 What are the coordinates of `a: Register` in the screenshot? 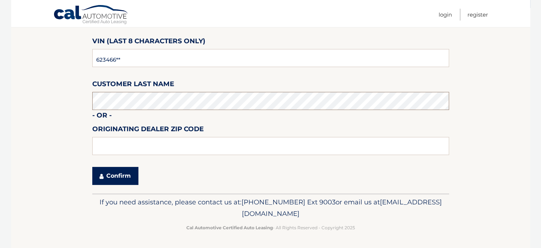 It's located at (477, 14).